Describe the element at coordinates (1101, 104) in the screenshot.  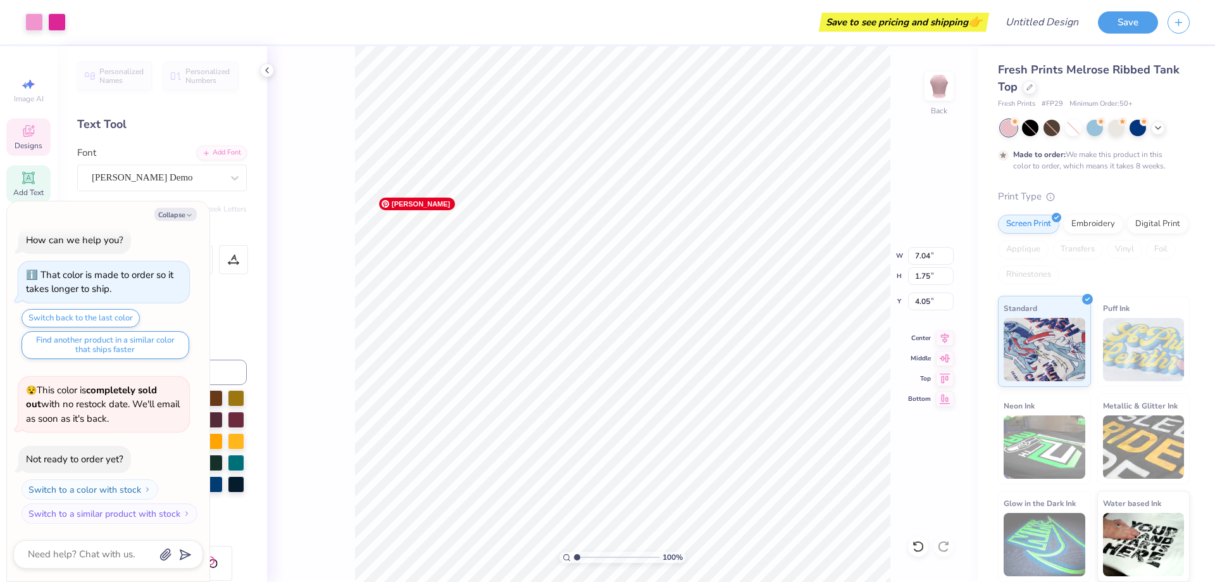
I see `span: Minimum Order: 50 +` at that location.